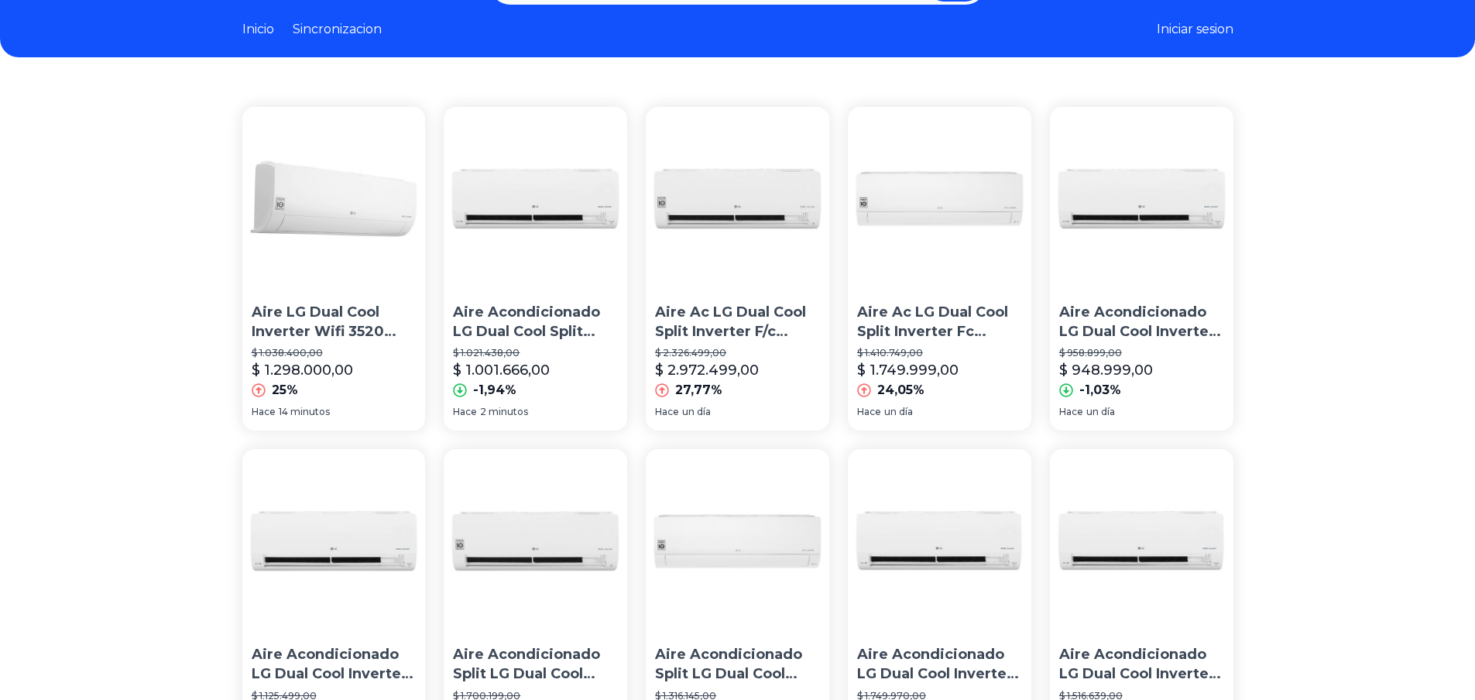 The image size is (1475, 700). I want to click on p: Aire Ac LG Dual Cool Split Inverter Fc 18000 Btu S4-w18kl31a, so click(939, 322).